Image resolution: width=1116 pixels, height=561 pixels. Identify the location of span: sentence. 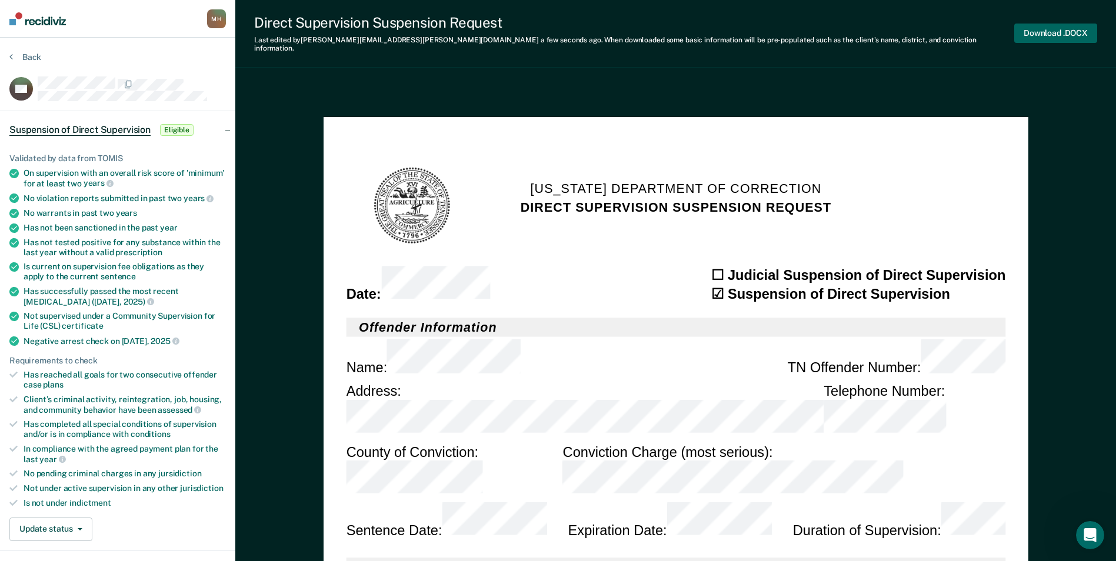
(118, 276).